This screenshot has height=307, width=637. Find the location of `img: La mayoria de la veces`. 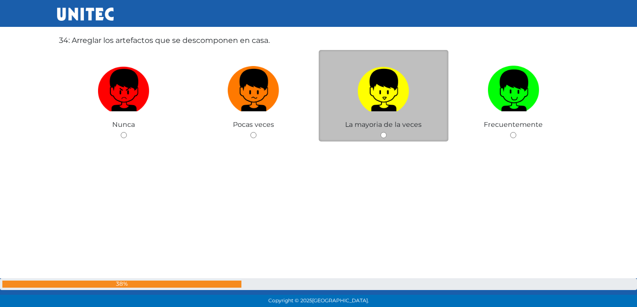

img: La mayoria de la veces is located at coordinates (383, 87).